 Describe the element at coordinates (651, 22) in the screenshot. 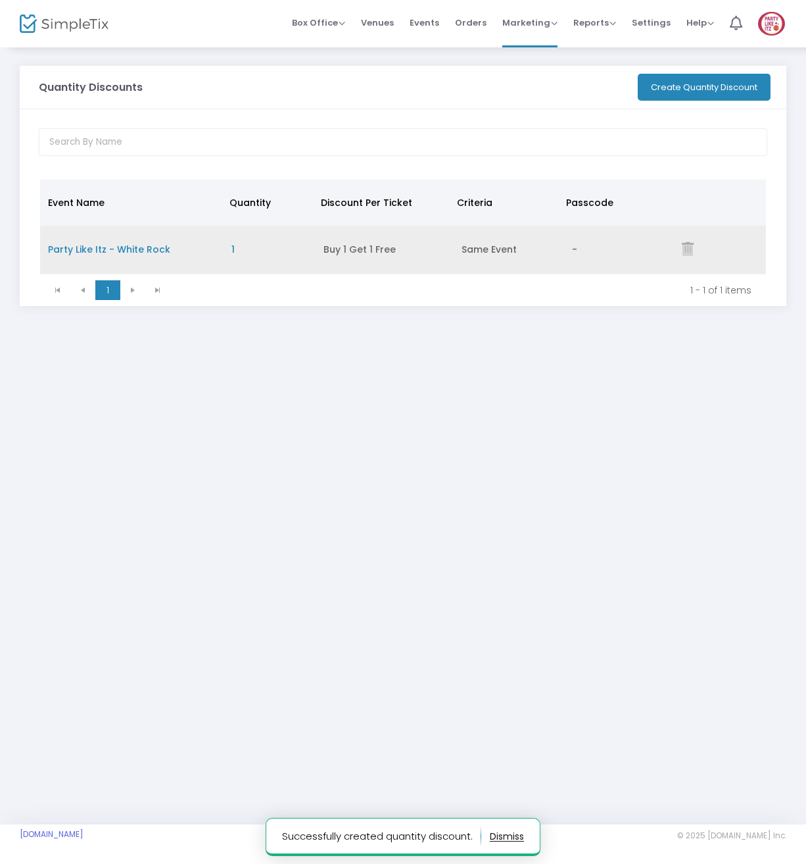

I see `span: Settings` at that location.